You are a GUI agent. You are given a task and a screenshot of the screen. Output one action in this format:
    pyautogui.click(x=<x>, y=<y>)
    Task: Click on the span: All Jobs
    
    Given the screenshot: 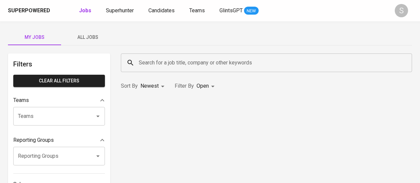 What is the action you would take?
    pyautogui.click(x=88, y=37)
    